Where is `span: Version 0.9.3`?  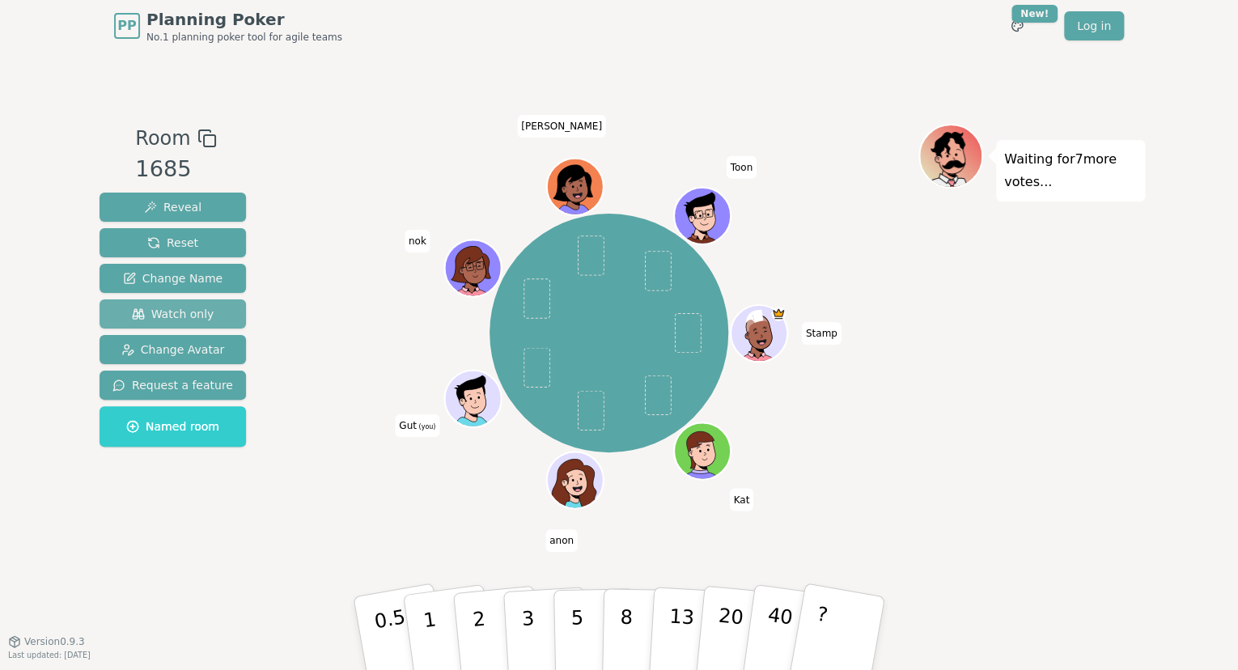
span: Version 0.9.3 is located at coordinates (54, 642).